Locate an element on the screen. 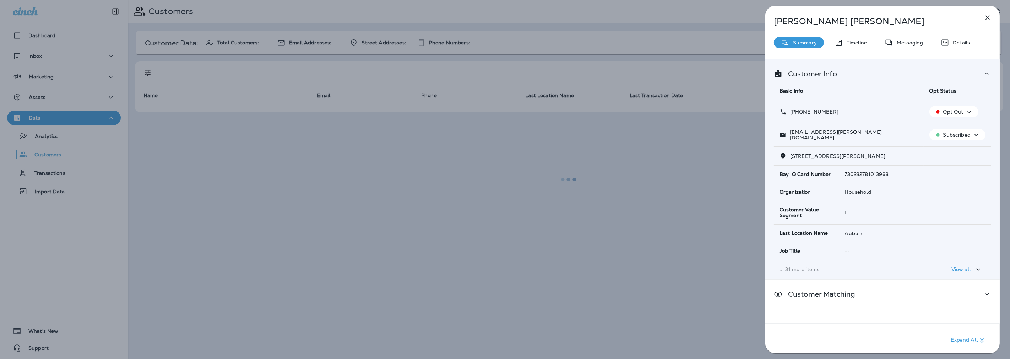 This screenshot has height=359, width=1010. span: Basic Info is located at coordinates (791, 91).